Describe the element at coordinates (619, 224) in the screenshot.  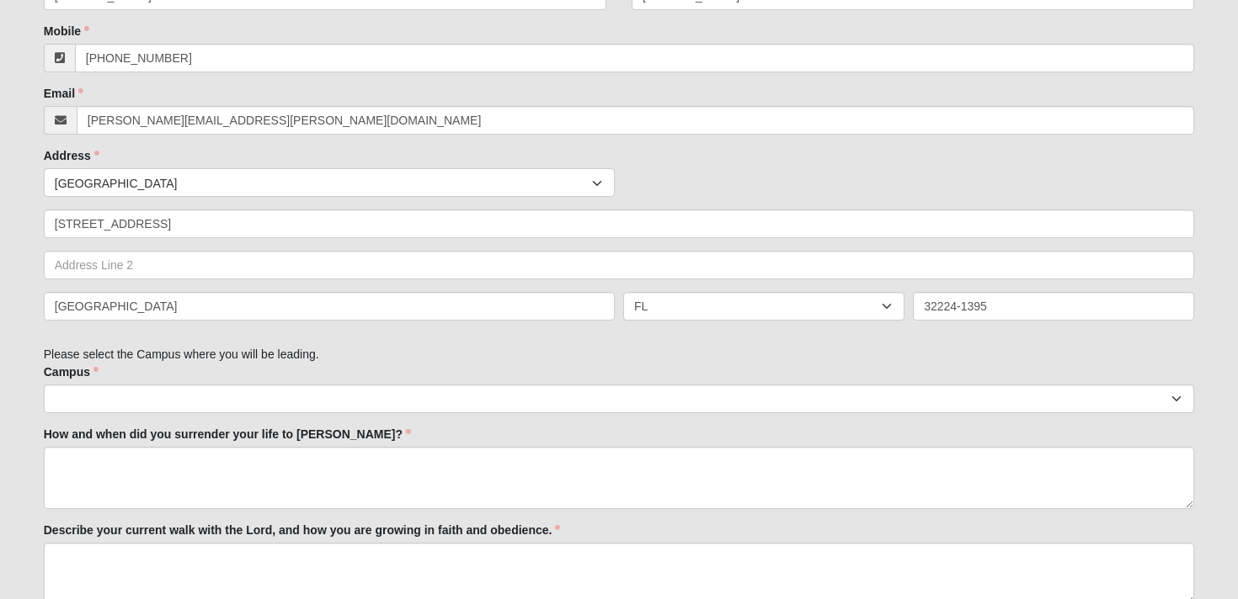
I see `input: Address Line 1` at that location.